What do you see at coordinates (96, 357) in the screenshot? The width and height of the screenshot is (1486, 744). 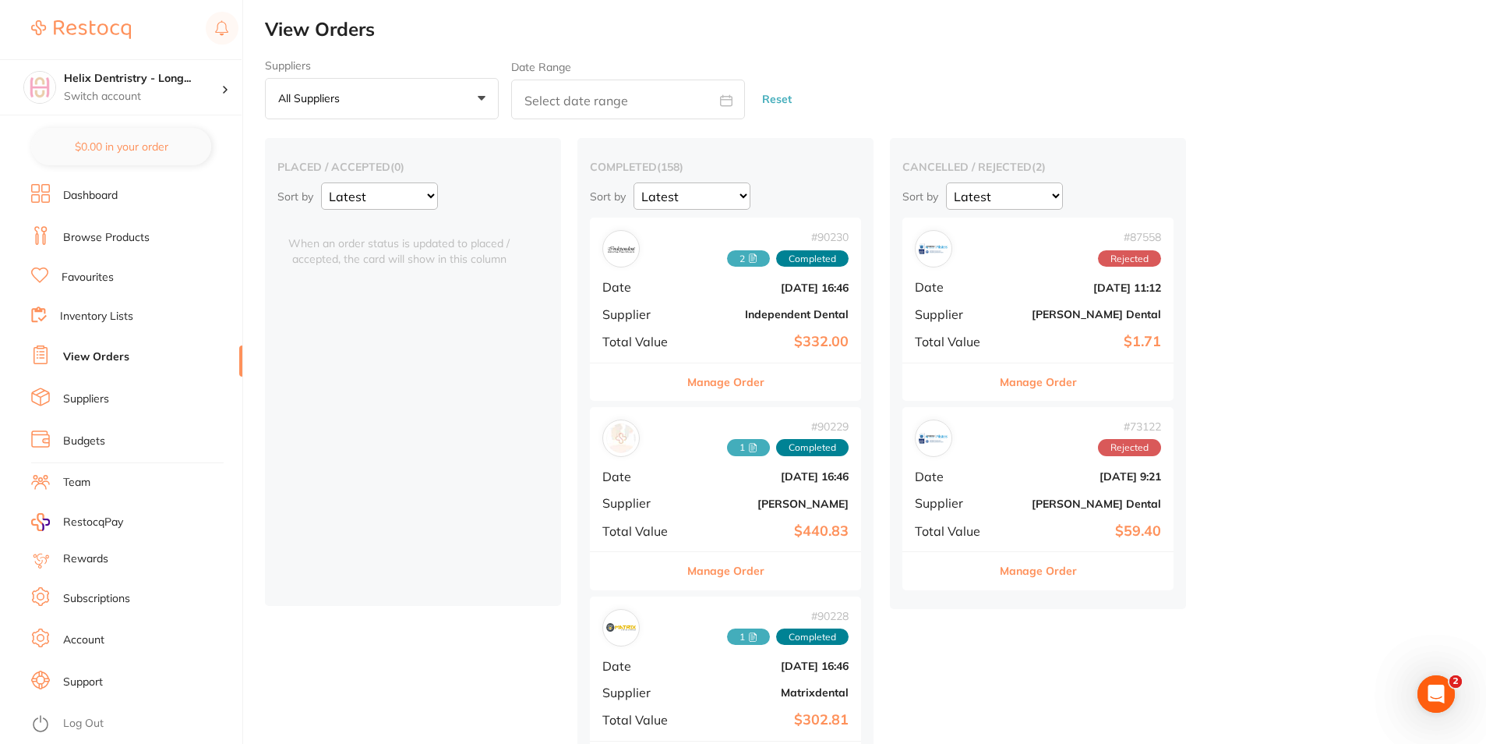 I see `a: View Orders` at bounding box center [96, 357].